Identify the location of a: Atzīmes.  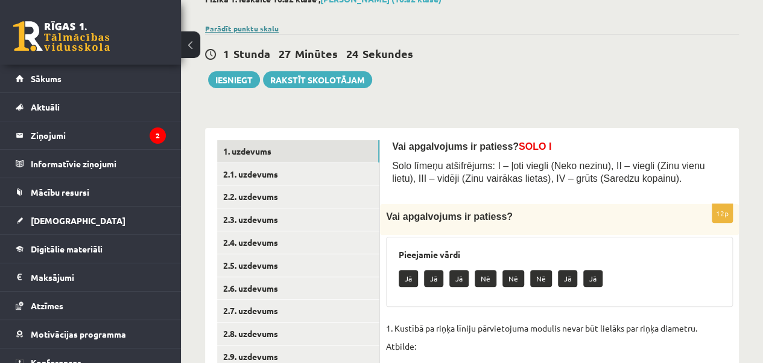
(90, 305).